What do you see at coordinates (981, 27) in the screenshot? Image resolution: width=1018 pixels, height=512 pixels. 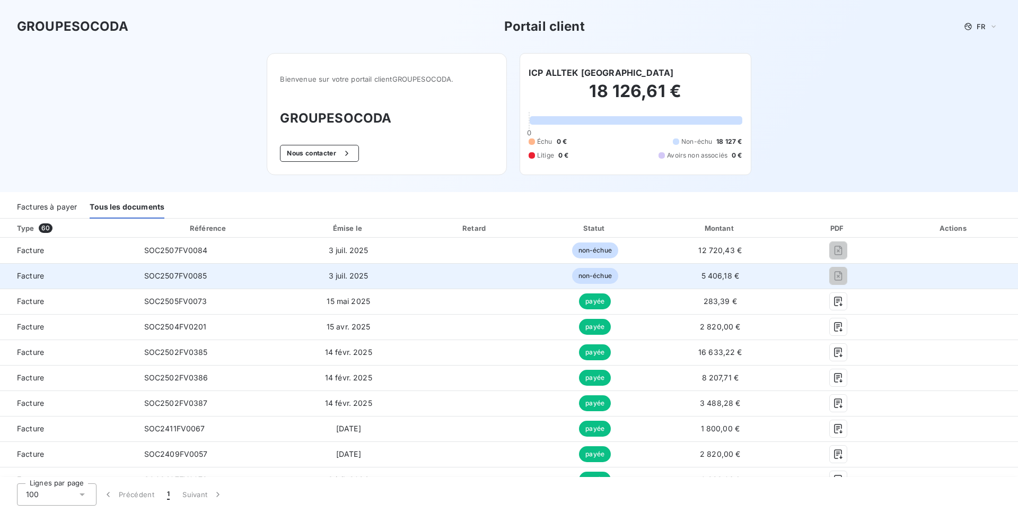 I see `span: FR` at bounding box center [981, 27].